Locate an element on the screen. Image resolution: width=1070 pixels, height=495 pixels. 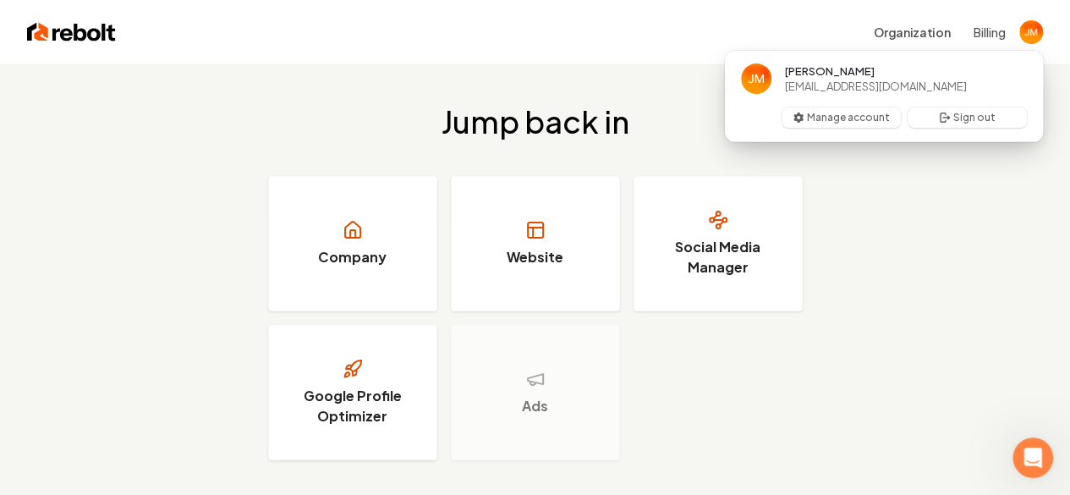
h3: Google Profile Optimizer is located at coordinates (353, 406).